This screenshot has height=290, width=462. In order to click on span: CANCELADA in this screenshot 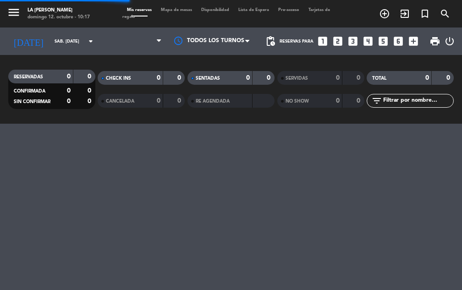, I will do `click(120, 101)`.